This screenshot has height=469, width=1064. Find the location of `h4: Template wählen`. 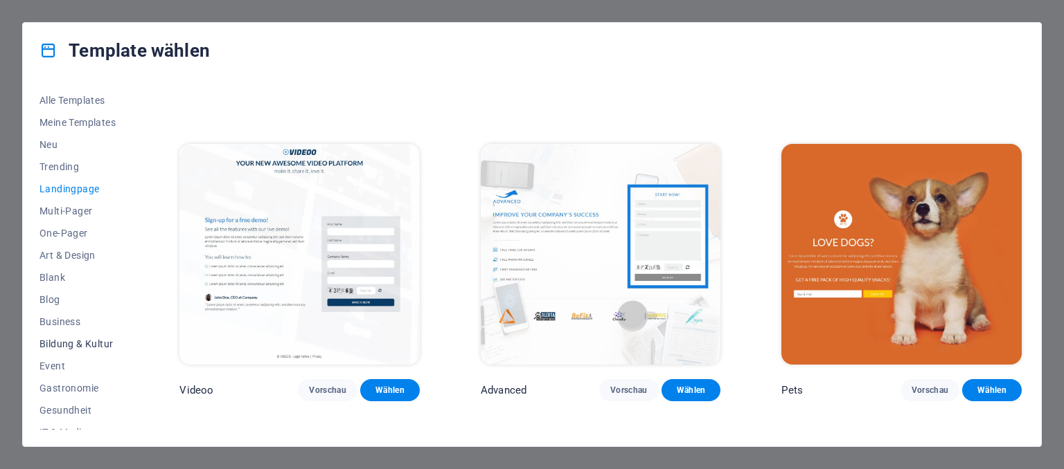

h4: Template wählen is located at coordinates (125, 51).